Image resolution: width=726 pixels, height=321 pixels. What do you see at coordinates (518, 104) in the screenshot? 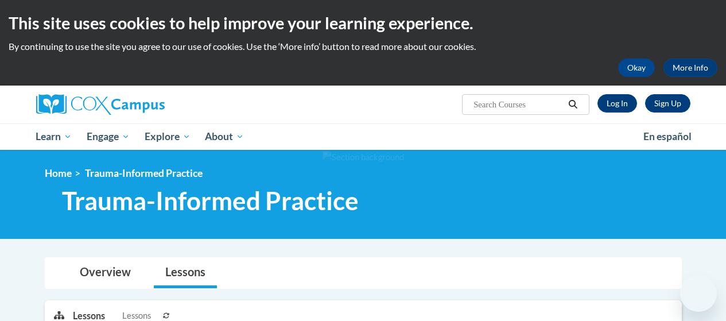
I see `input: Search Courses` at bounding box center [518, 104].